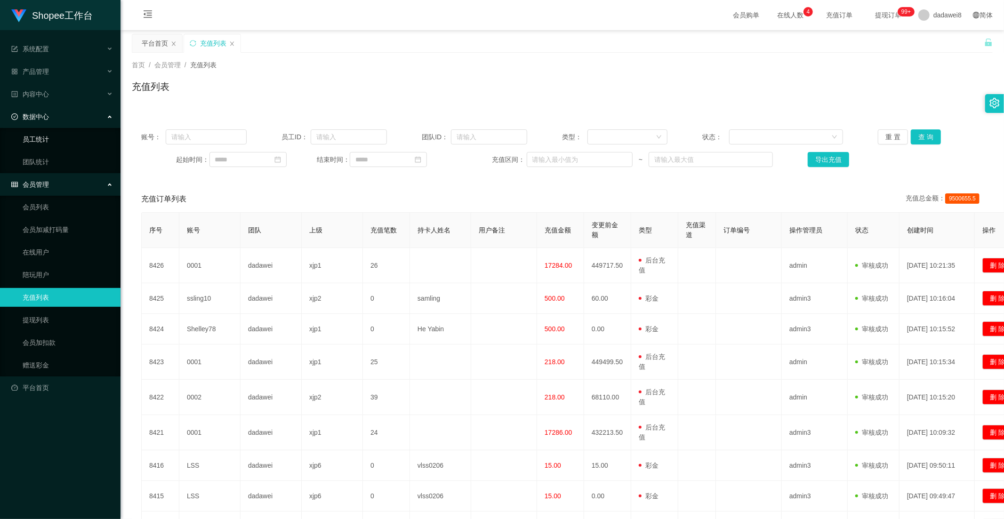 This screenshot has width=1004, height=519. Describe the element at coordinates (554, 397) in the screenshot. I see `span: 218.00` at that location.